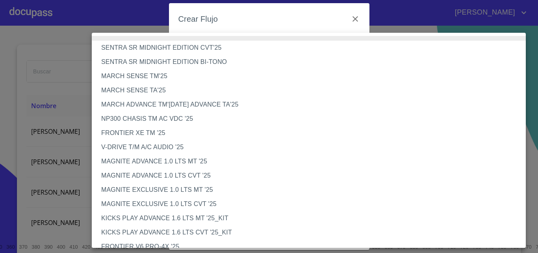 The height and width of the screenshot is (253, 538). What do you see at coordinates (312, 161) in the screenshot?
I see `li: MAGNITE ADVANCE 1.0 LTS MT '25` at bounding box center [312, 161].